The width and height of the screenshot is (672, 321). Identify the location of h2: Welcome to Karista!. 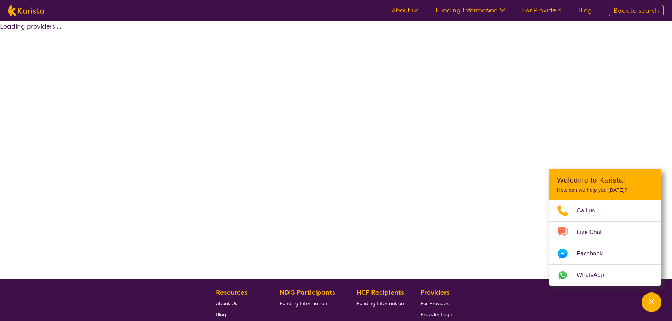
(605, 180).